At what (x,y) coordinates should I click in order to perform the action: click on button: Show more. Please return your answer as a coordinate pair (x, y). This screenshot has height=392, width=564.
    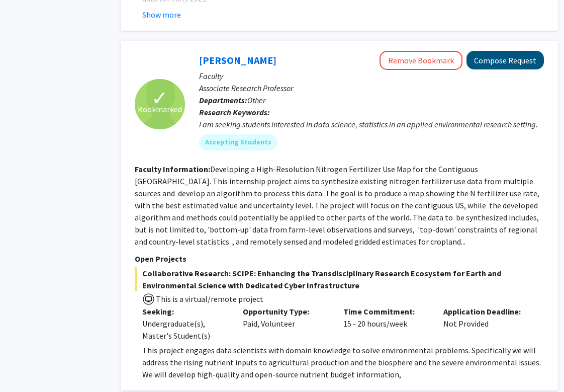
    Looking at the image, I should click on (161, 15).